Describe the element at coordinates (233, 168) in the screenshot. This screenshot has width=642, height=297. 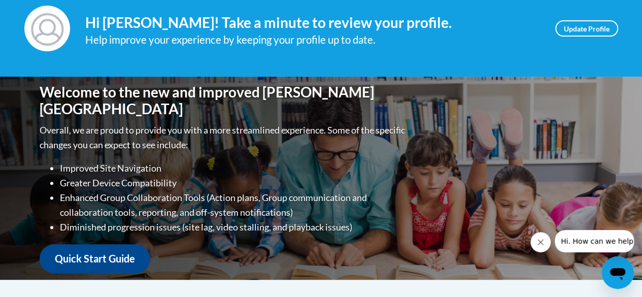
I see `li: Improved Site Navigation` at that location.